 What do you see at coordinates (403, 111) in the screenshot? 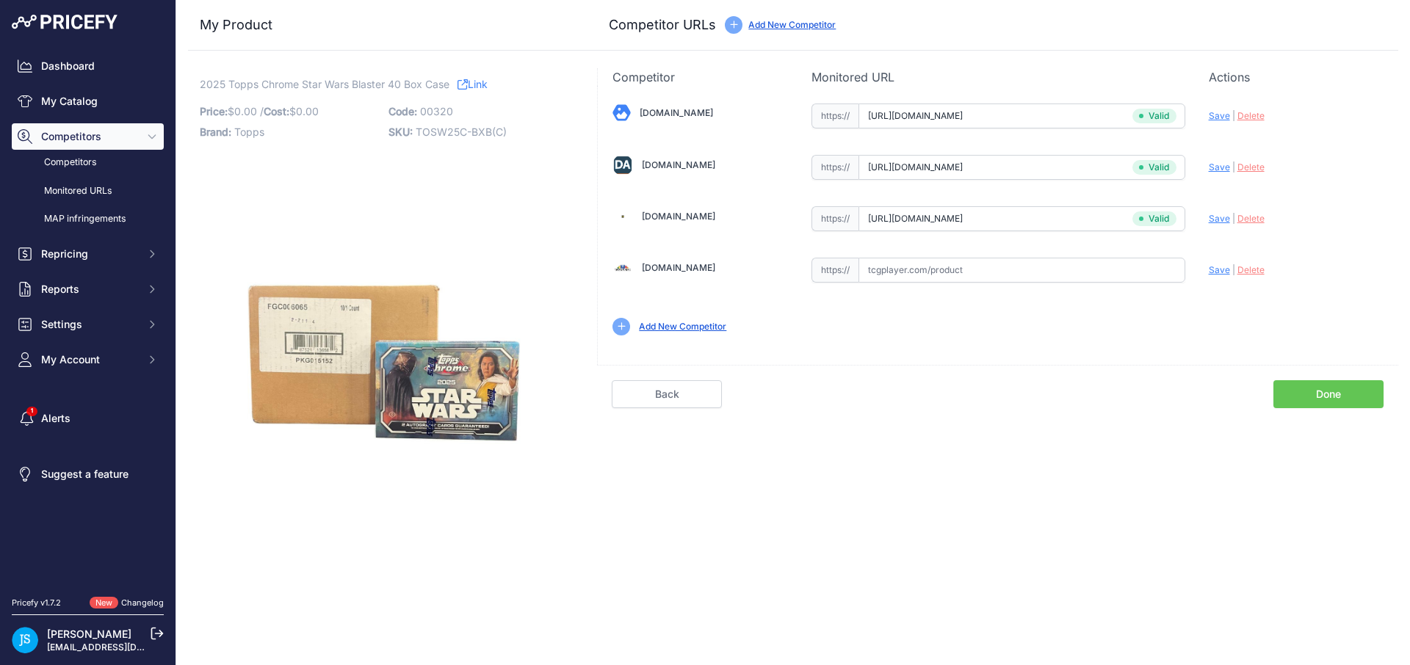
I see `span: Code:` at bounding box center [403, 111].